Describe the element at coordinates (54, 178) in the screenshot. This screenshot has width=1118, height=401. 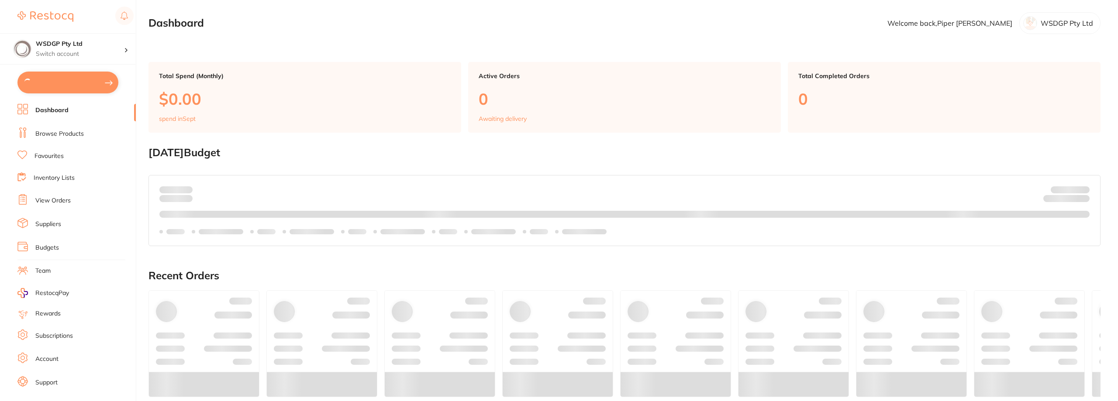
I see `a: Inventory Lists` at that location.